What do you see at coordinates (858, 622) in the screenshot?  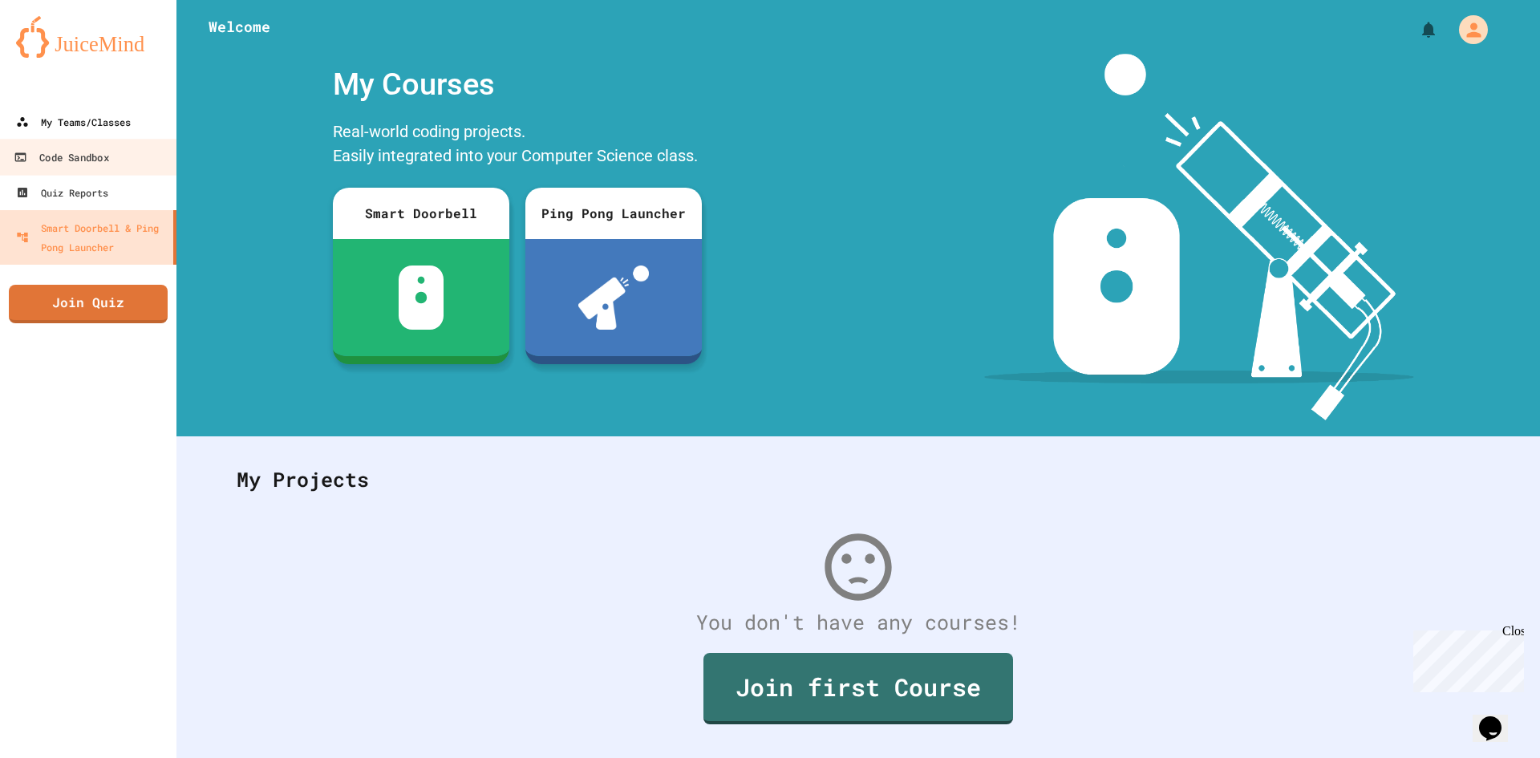 I see `div: You don't have any courses!` at bounding box center [858, 622].